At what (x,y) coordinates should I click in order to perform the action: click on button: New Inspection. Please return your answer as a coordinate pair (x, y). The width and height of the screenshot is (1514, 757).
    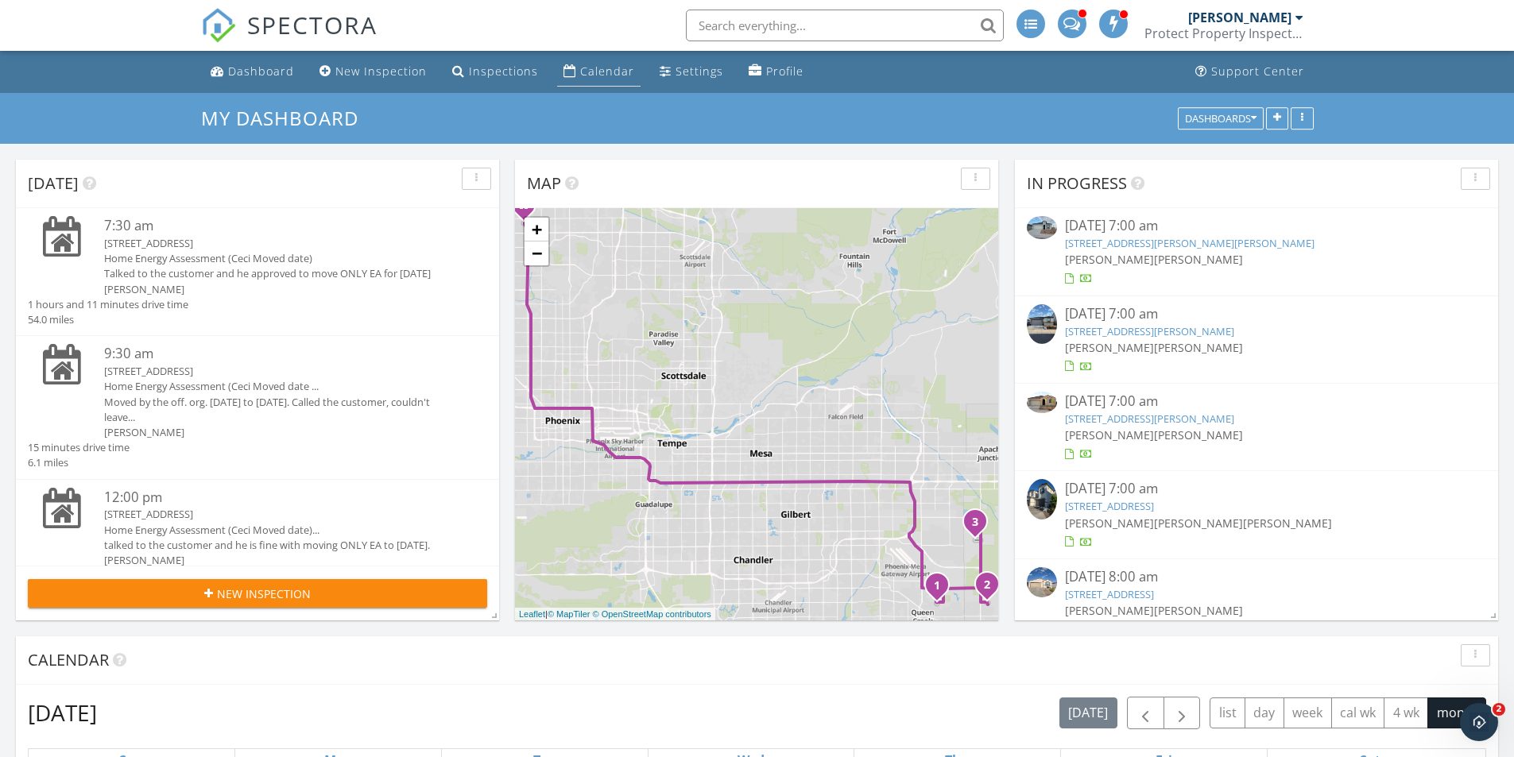
    Looking at the image, I should click on (257, 594).